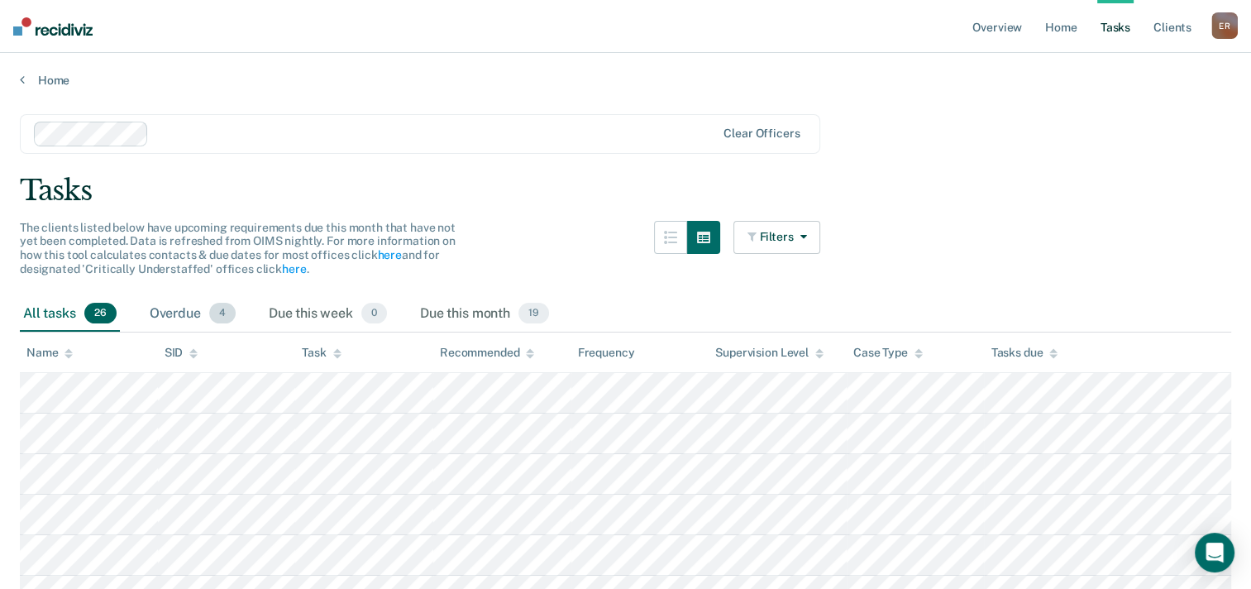 This screenshot has width=1251, height=589. Describe the element at coordinates (625, 80) in the screenshot. I see `a: Home` at that location.